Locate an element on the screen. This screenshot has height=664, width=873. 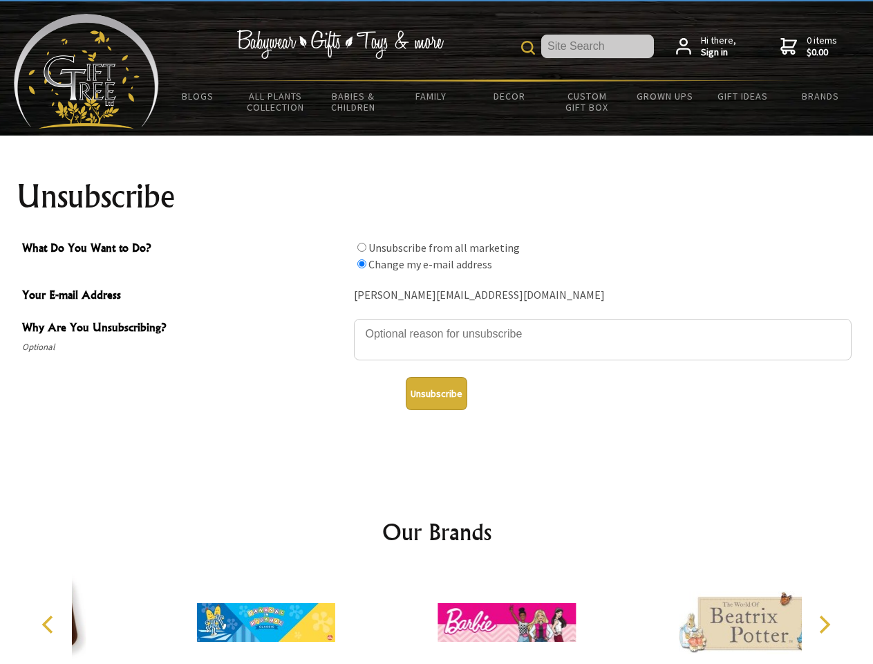
label: Unsubscribe from all marketing is located at coordinates (444, 248).